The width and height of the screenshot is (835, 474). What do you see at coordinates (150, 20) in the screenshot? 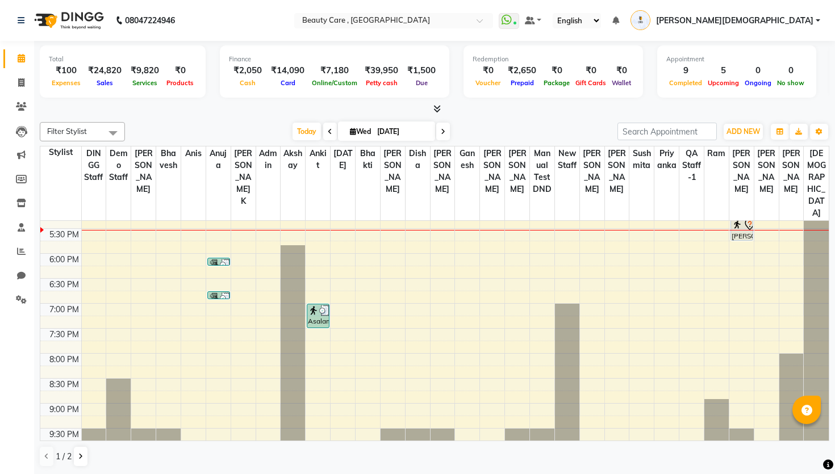
I see `b: 08047224946` at bounding box center [150, 20].